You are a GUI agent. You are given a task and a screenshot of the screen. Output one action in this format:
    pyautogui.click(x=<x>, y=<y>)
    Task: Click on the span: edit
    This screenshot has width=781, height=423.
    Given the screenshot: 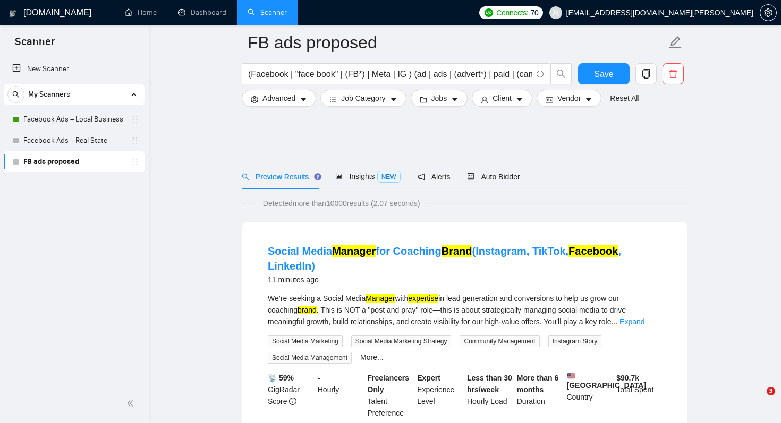 What is the action you would take?
    pyautogui.click(x=675, y=42)
    